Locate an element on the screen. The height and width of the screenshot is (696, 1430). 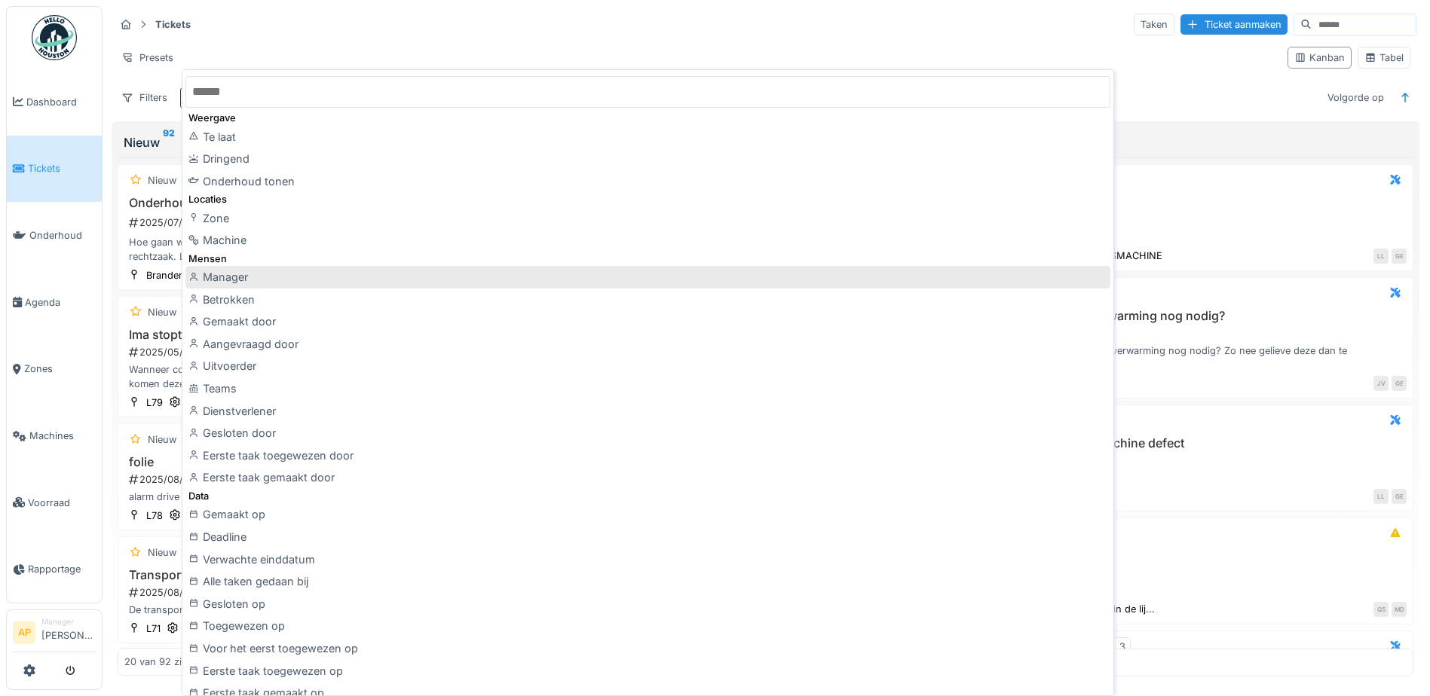
div: Data is located at coordinates (647, 496).